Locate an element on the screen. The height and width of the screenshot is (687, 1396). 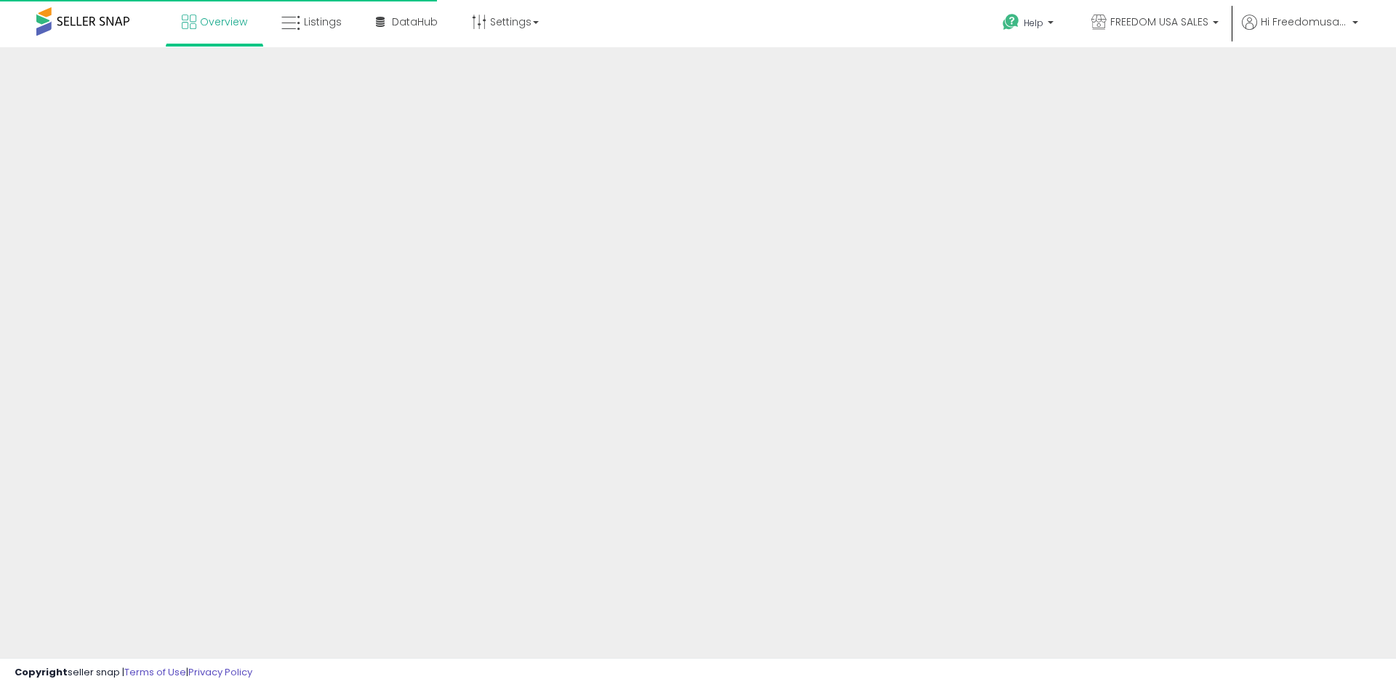
i: Get Help is located at coordinates (1011, 22).